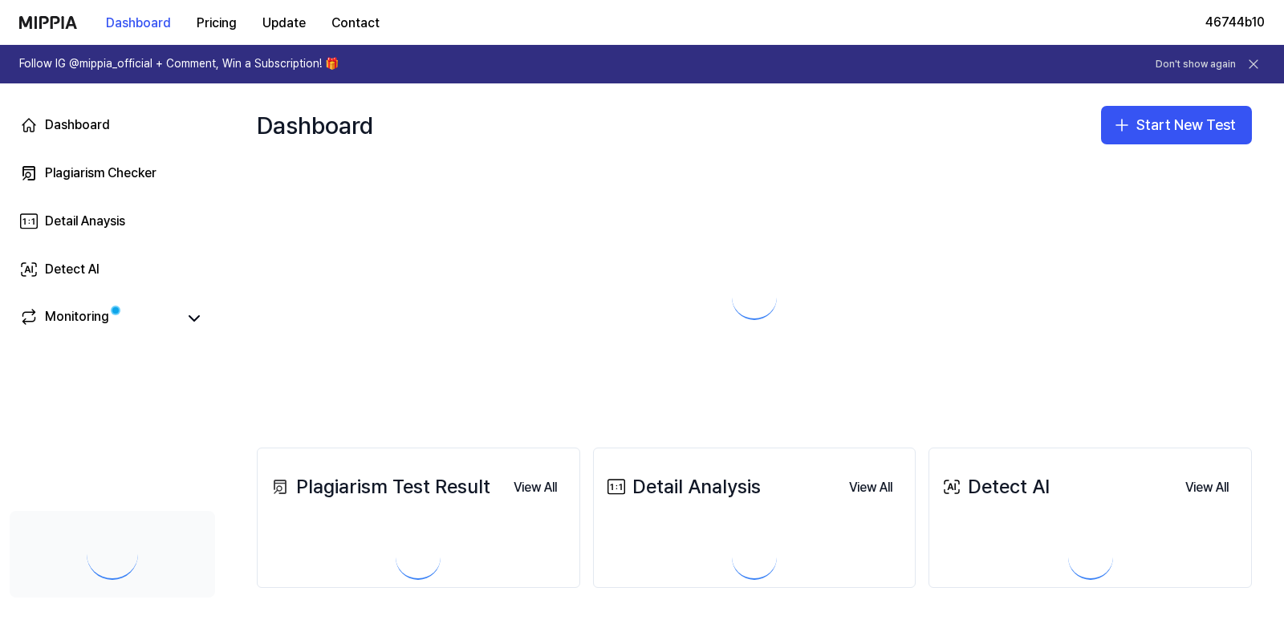 Image resolution: width=1284 pixels, height=620 pixels. Describe the element at coordinates (48, 22) in the screenshot. I see `img: logo` at that location.